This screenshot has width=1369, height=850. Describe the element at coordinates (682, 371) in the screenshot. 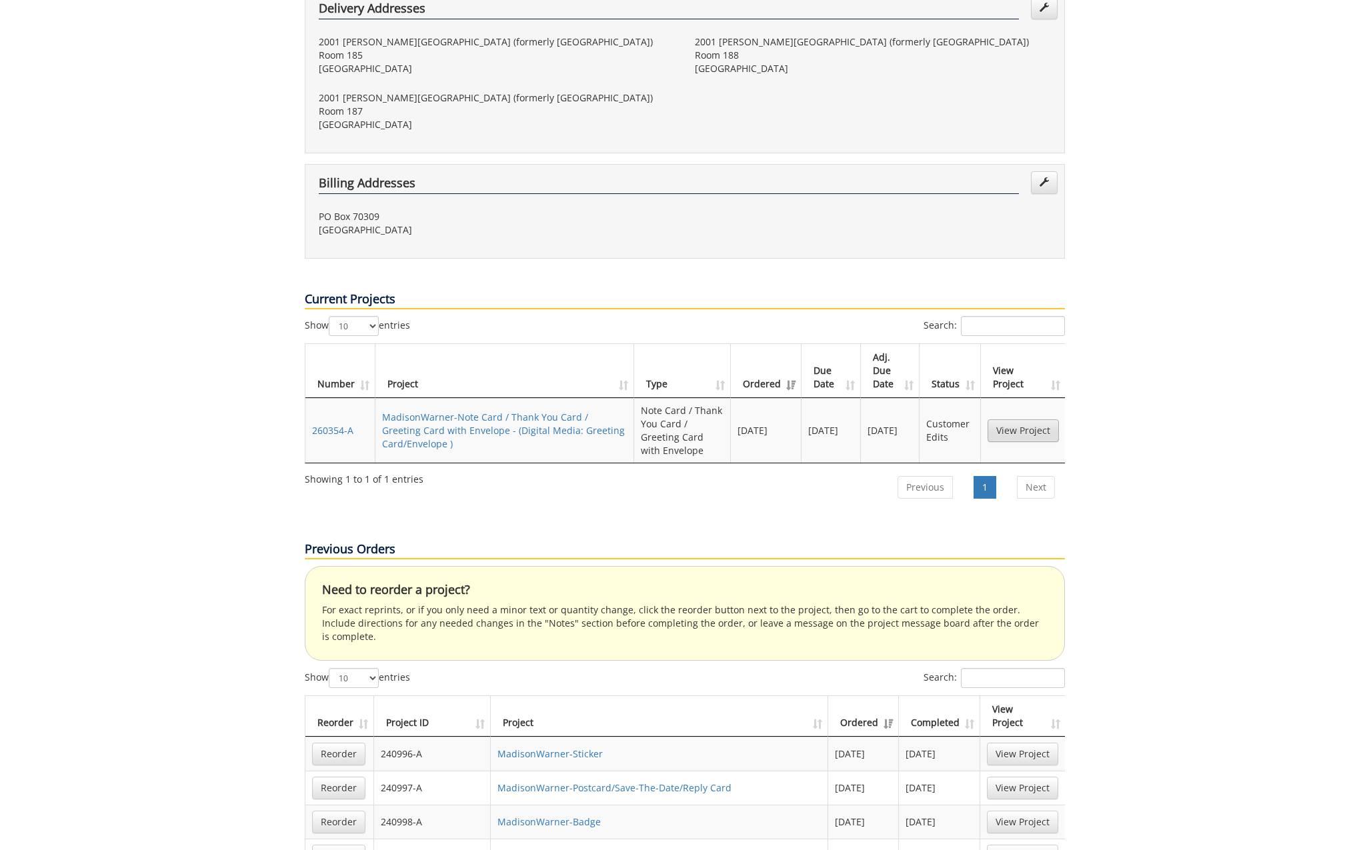

I see `th: Type: activate to sort column ascending` at that location.